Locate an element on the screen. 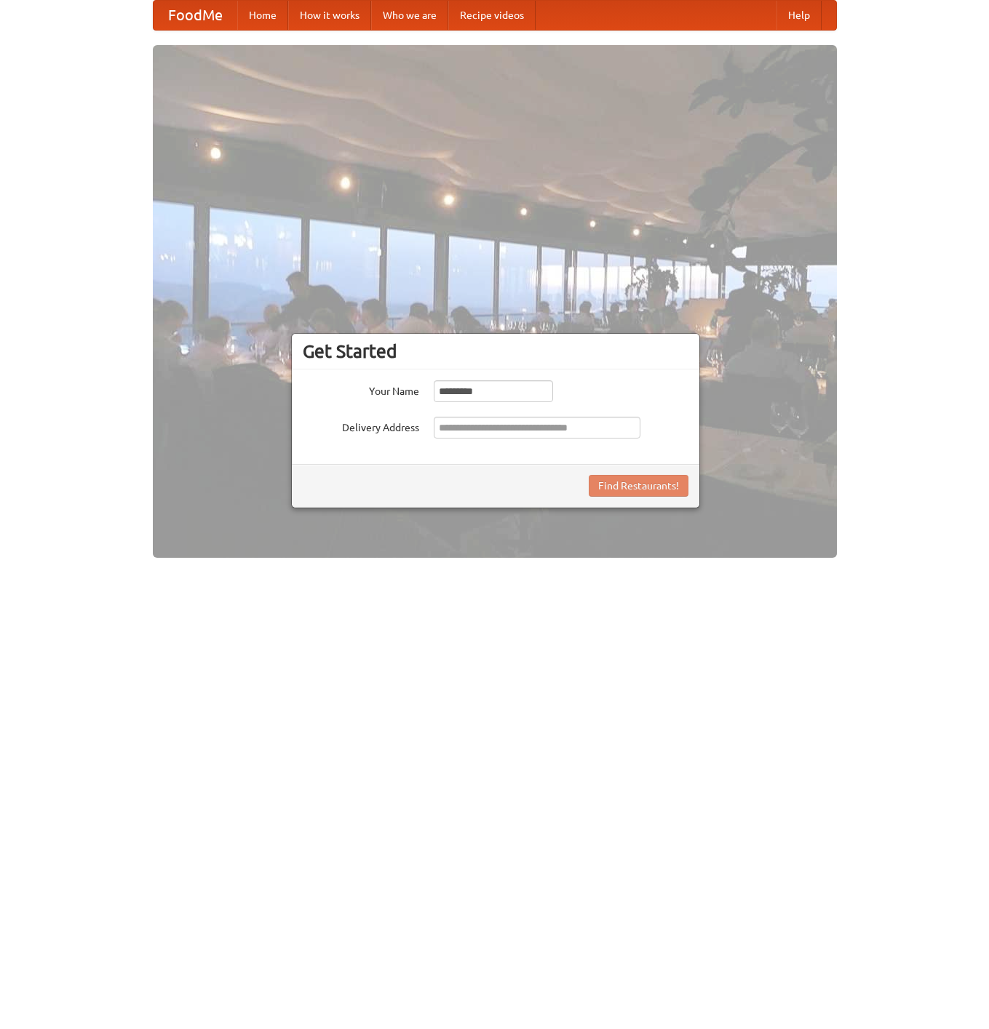 Image resolution: width=989 pixels, height=1029 pixels. a: Help is located at coordinates (799, 15).